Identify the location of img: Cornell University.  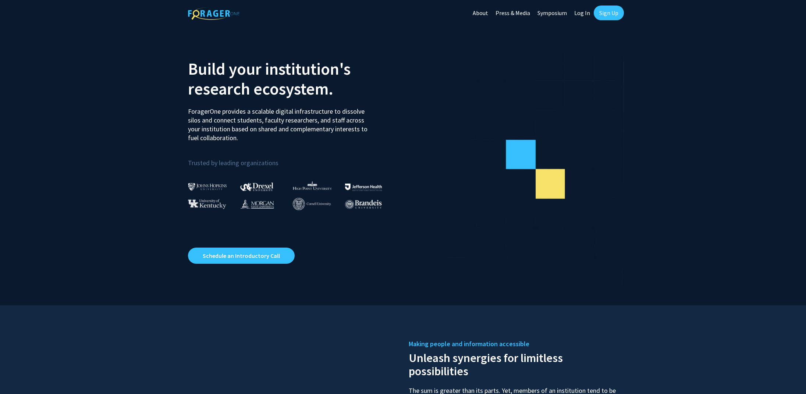
(312, 204).